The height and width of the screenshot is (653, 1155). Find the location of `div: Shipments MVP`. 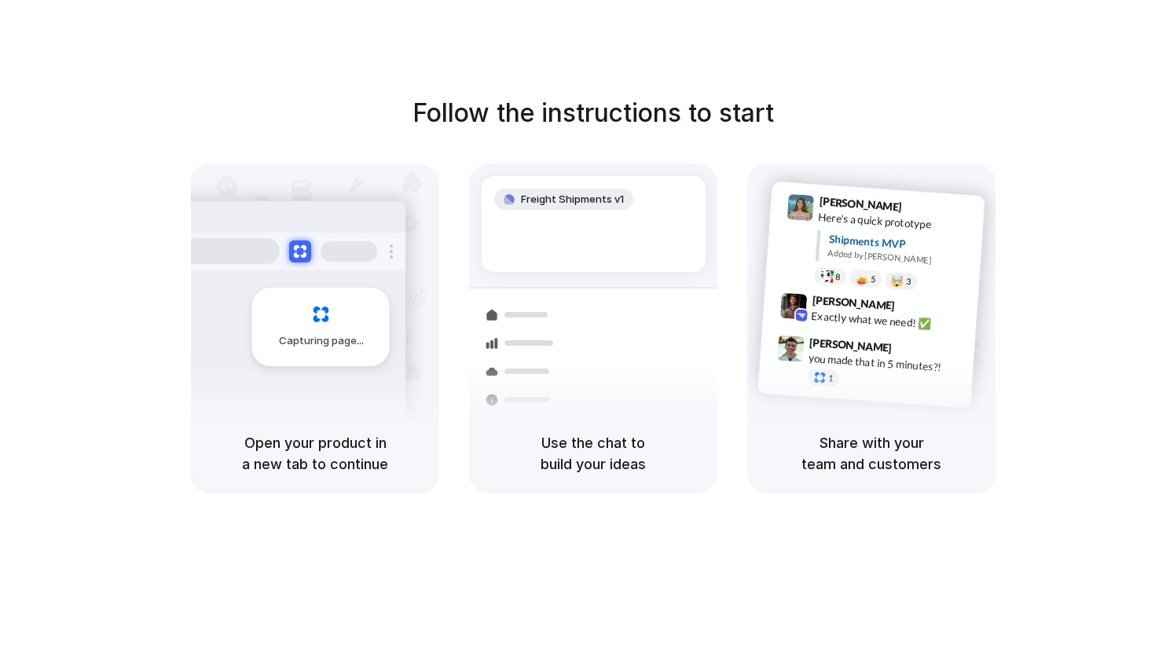

div: Shipments MVP is located at coordinates (900, 243).